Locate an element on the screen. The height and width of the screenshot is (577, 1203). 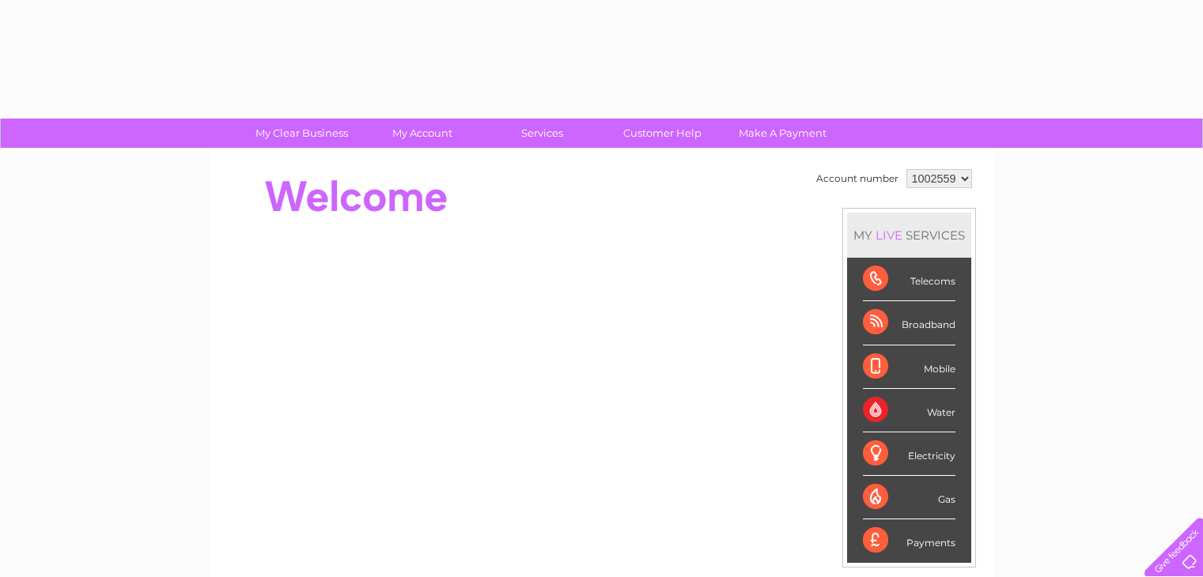
td: Account number is located at coordinates (857, 179).